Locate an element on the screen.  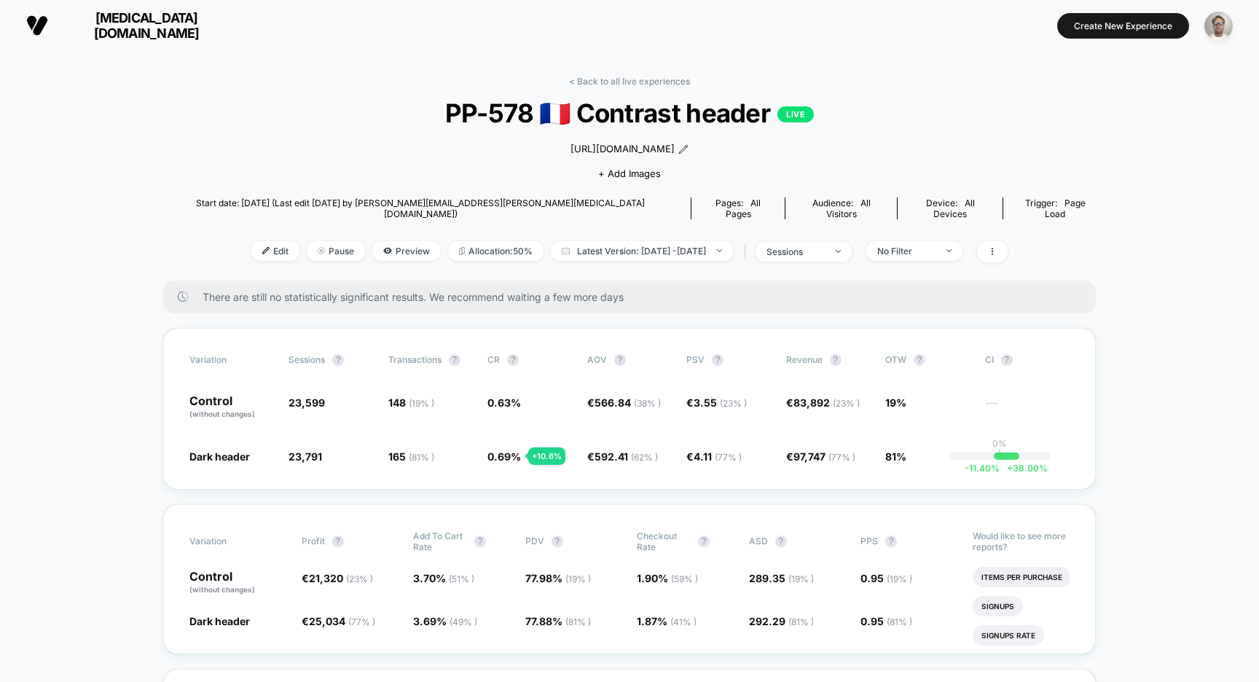
p: 0% is located at coordinates (999, 443).